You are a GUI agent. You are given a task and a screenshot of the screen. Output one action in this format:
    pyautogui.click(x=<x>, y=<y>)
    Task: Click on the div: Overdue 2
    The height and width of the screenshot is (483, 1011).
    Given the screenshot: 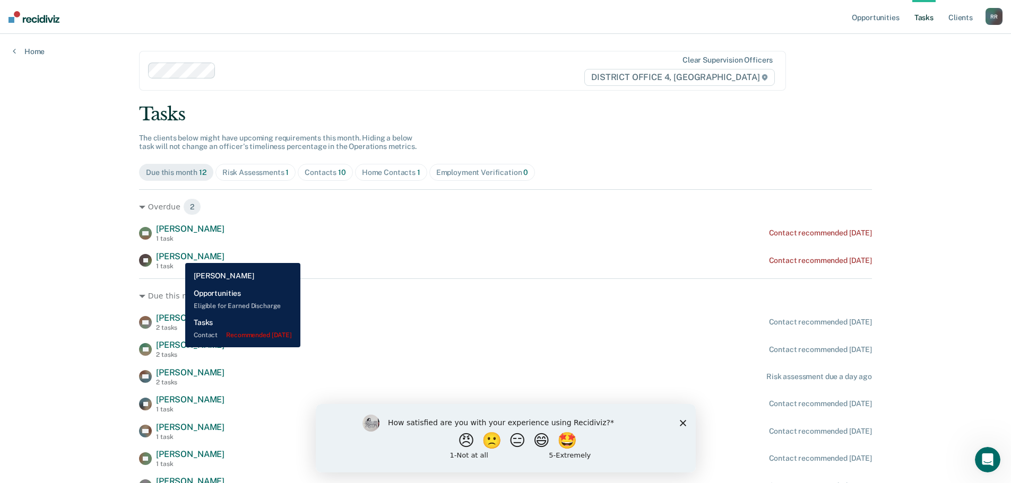 What is the action you would take?
    pyautogui.click(x=505, y=207)
    